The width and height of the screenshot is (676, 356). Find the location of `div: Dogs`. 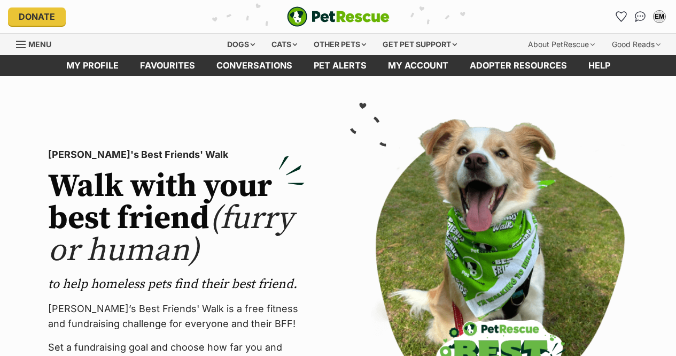

div: Dogs is located at coordinates (241, 44).